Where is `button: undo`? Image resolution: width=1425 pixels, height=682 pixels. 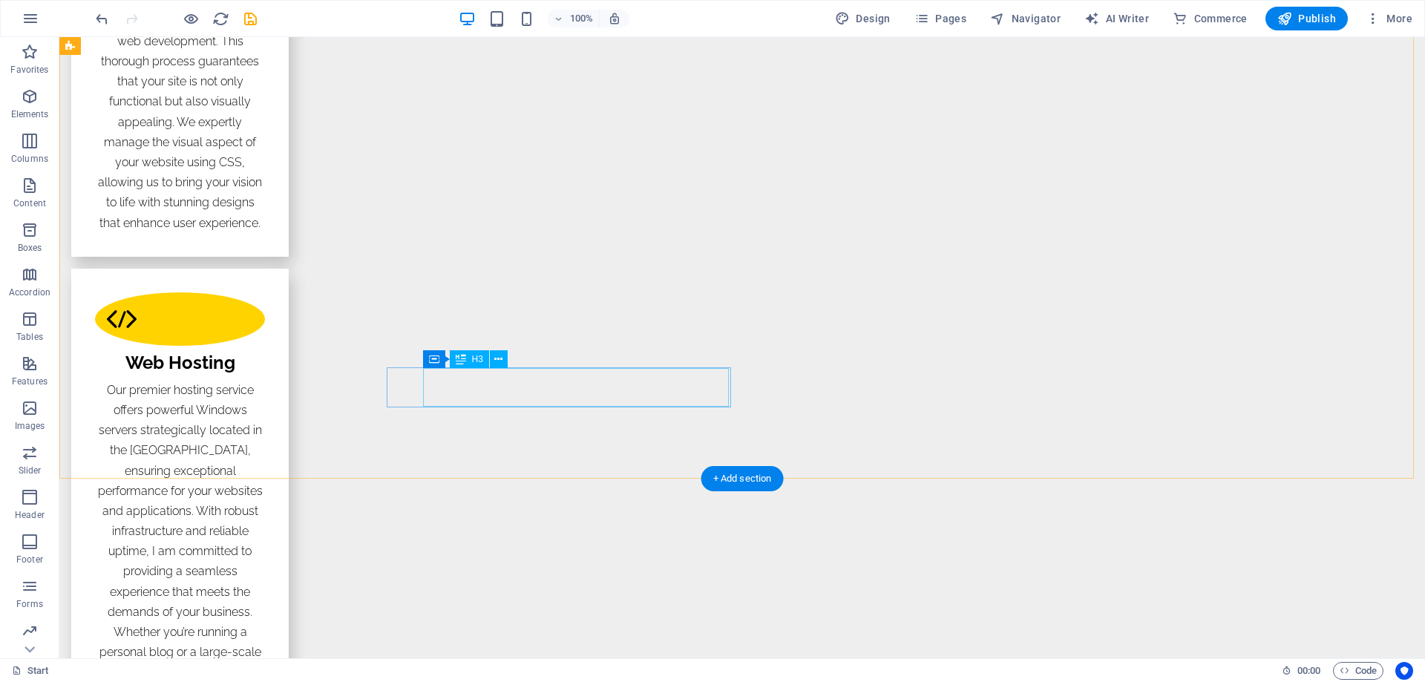
button: undo is located at coordinates (102, 19).